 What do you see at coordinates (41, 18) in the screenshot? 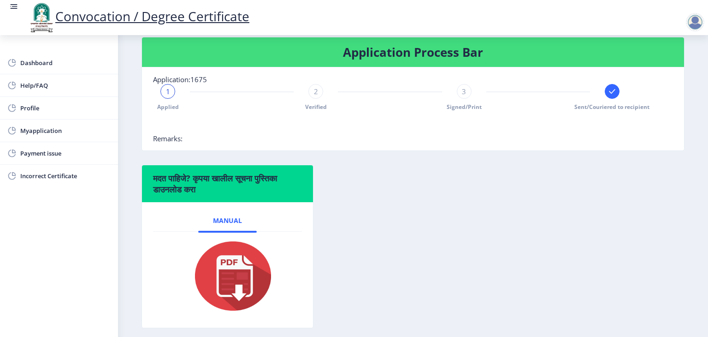
I see `img: logo` at bounding box center [41, 18].